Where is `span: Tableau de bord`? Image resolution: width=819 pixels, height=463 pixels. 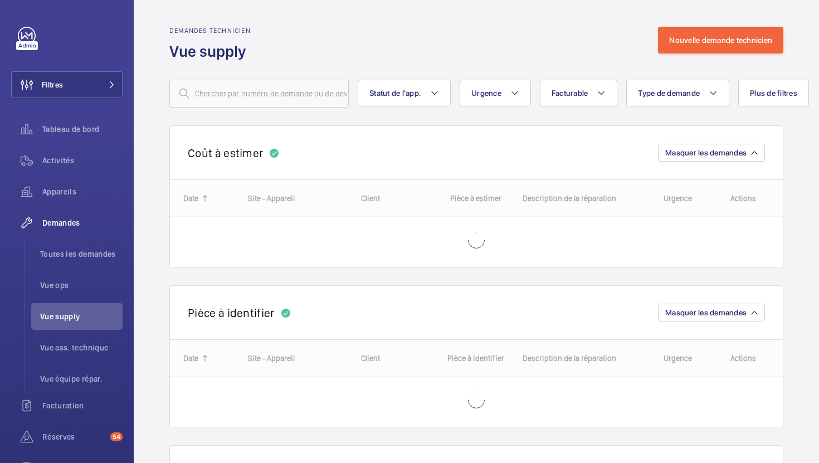 span: Tableau de bord is located at coordinates (82, 129).